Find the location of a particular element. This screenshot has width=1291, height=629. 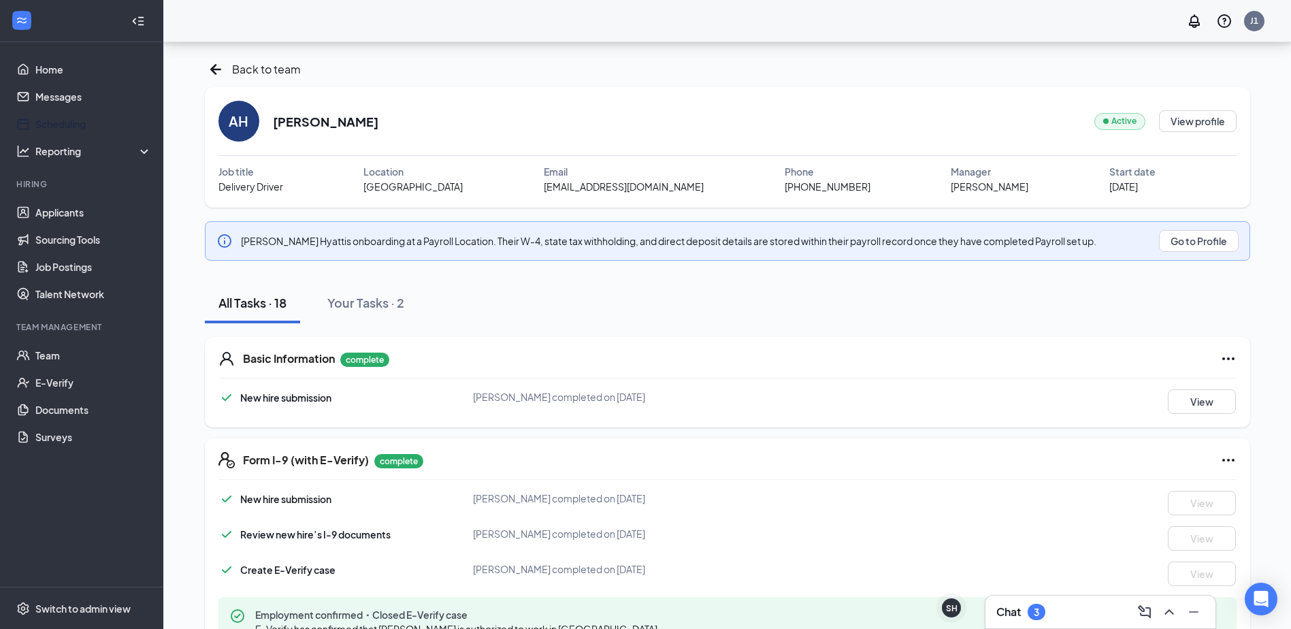

svg: ChevronUp is located at coordinates (1169, 612).